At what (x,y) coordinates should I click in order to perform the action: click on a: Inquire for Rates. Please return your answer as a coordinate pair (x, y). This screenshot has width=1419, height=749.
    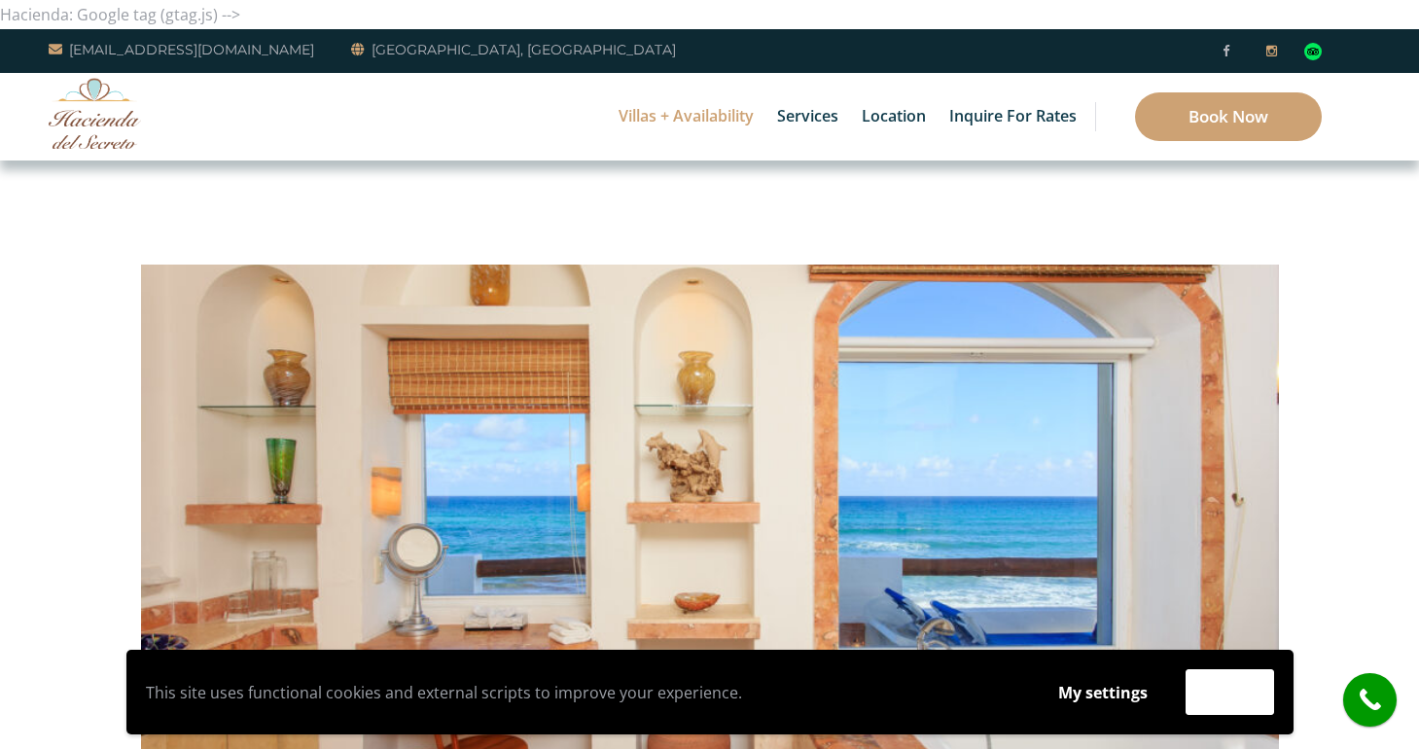
    Looking at the image, I should click on (1012, 117).